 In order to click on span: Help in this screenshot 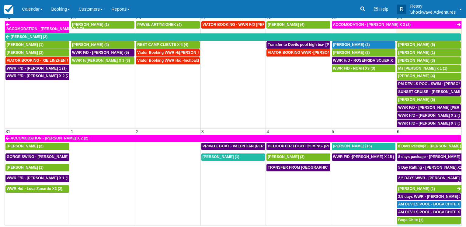, I will do `click(384, 9)`.